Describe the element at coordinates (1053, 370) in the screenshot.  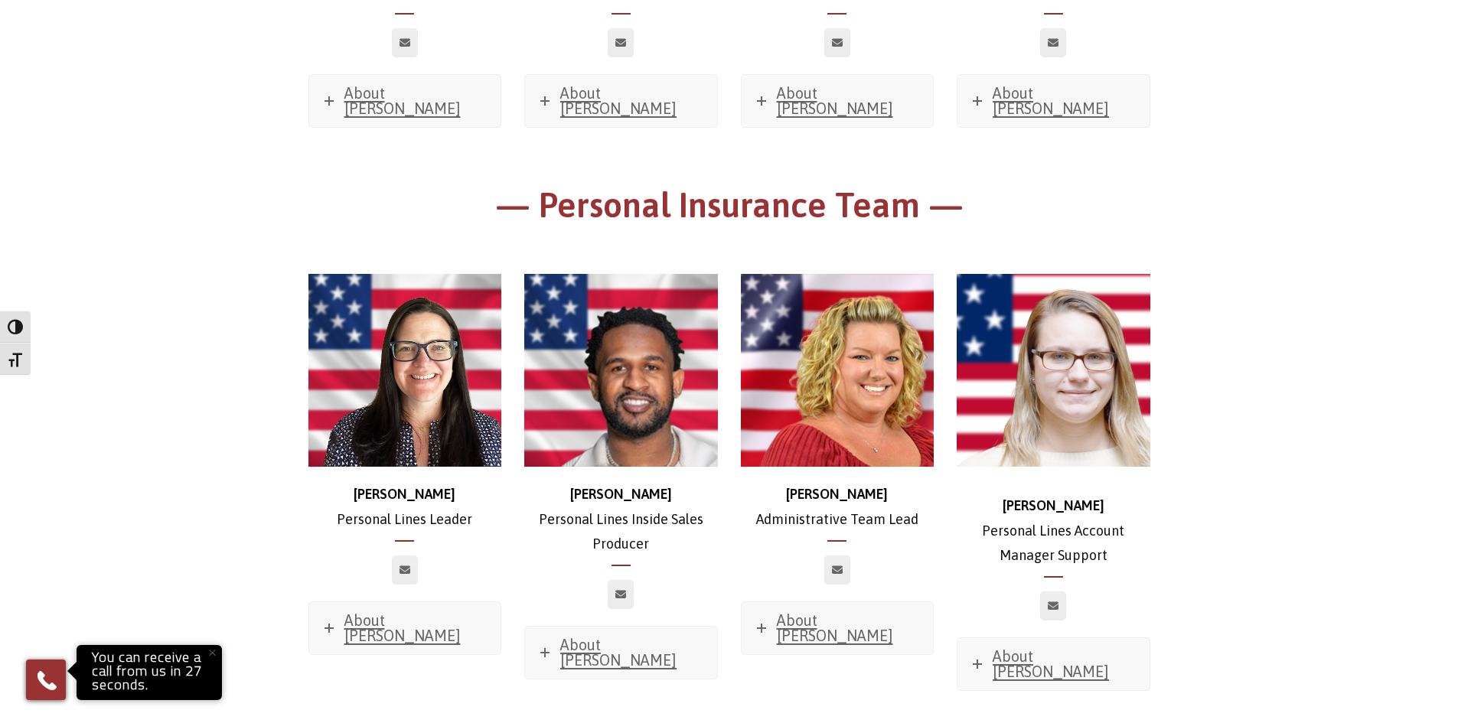
I see `img: brianna-500x500 (1)` at that location.